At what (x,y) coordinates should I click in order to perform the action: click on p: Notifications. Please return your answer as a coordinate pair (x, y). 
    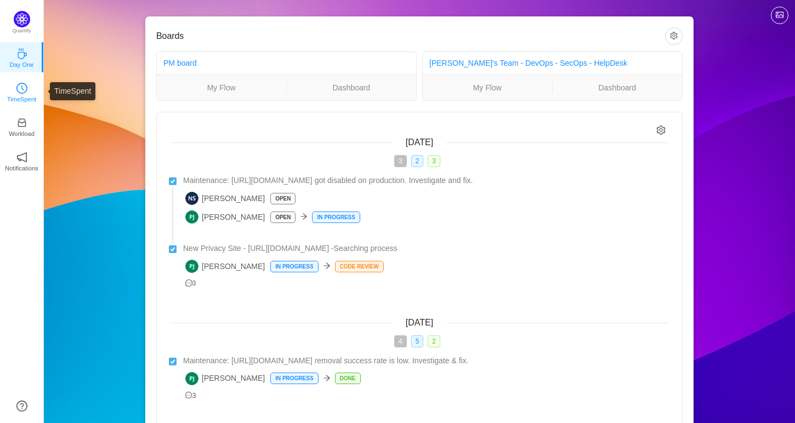
    Looking at the image, I should click on (21, 168).